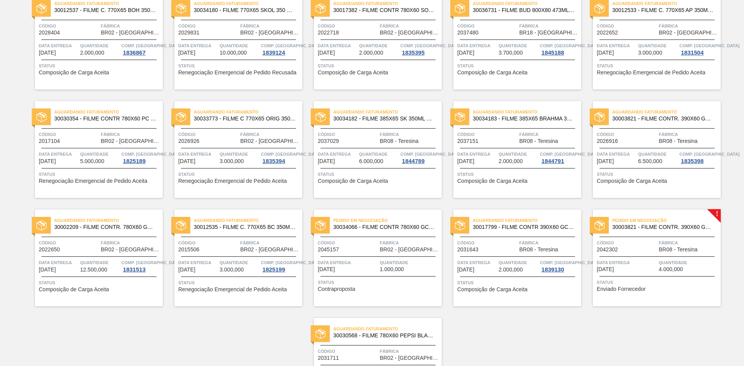 The width and height of the screenshot is (744, 366). What do you see at coordinates (372, 258) in the screenshot?
I see `a: statusPedido em Negociação30034066 - FILME CONTR 780X60 GCA LT350 MP NIV24Código2045157FábricaBR0...` at bounding box center [372, 258].